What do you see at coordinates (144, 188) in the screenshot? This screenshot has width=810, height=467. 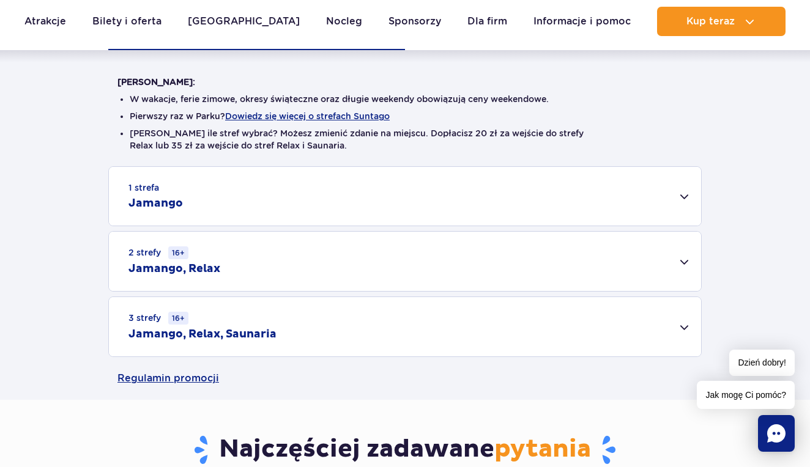 I see `small: 1 strefa` at bounding box center [144, 188].